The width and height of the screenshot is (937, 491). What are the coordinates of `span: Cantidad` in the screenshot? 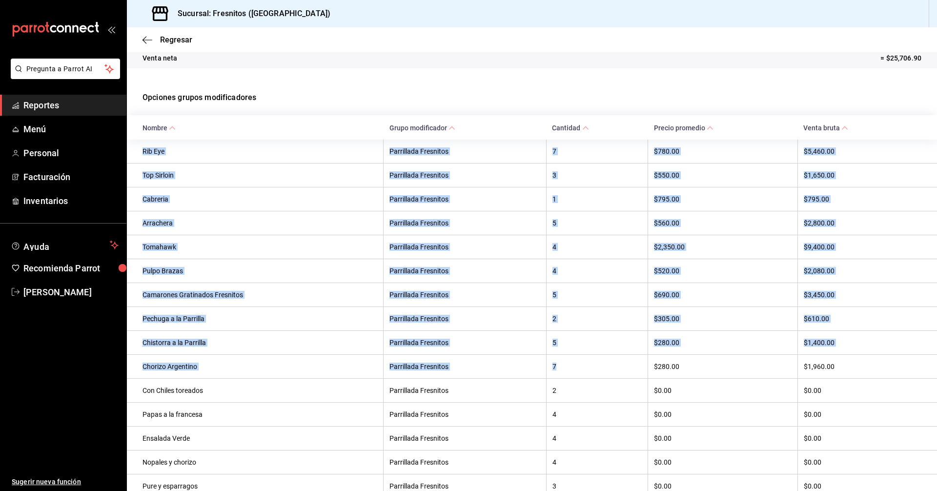 It's located at (570, 128).